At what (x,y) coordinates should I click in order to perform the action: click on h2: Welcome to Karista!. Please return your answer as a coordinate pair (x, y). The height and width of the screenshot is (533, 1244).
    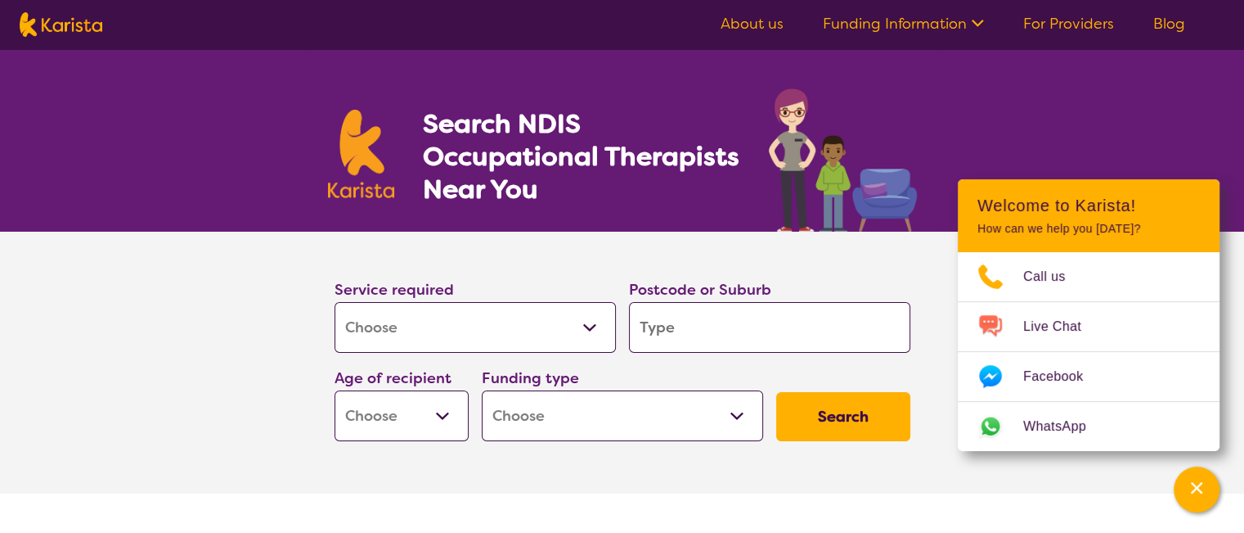
    Looking at the image, I should click on (1089, 205).